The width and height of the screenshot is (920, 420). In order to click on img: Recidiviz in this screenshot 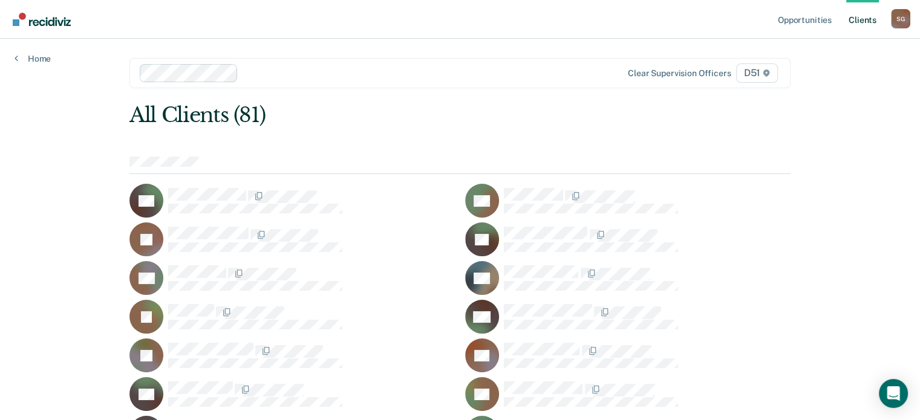, I will do `click(42, 19)`.